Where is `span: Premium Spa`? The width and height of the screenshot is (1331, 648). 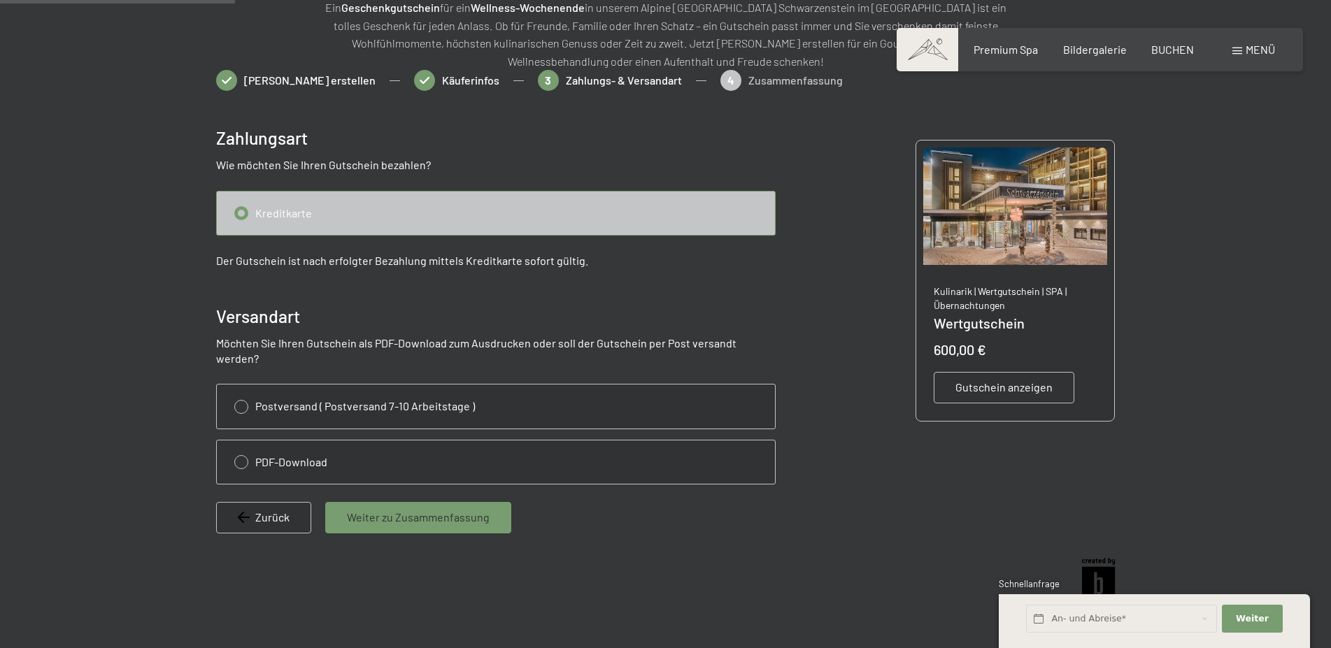
span: Premium Spa is located at coordinates (1006, 49).